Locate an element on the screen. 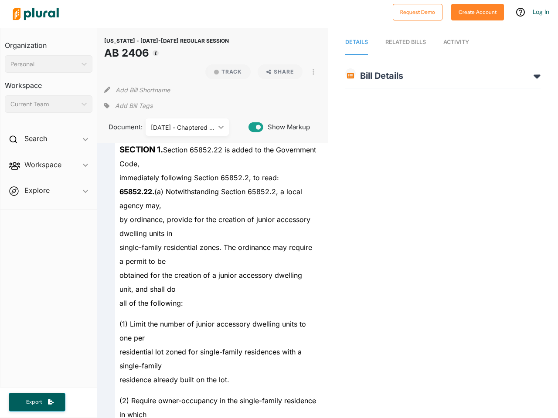  a: RELATED BILLS is located at coordinates (405, 42).